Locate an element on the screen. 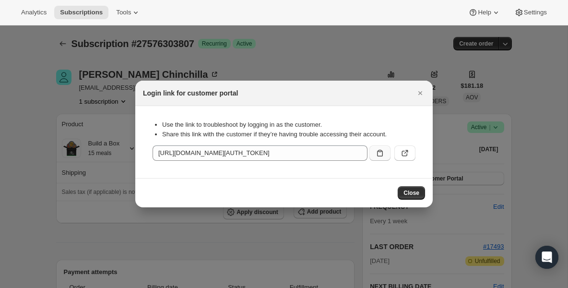 This screenshot has width=568, height=288. span: Settings is located at coordinates (535, 12).